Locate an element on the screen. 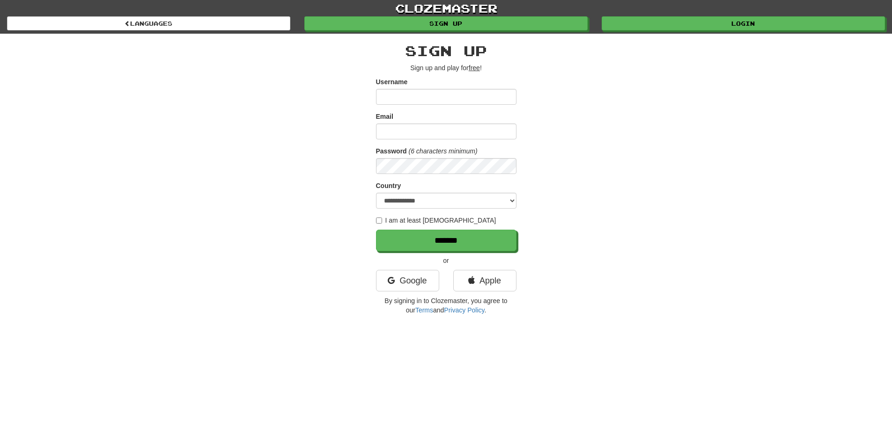 Image resolution: width=892 pixels, height=442 pixels. em: (6 characters minimum) is located at coordinates (443, 151).